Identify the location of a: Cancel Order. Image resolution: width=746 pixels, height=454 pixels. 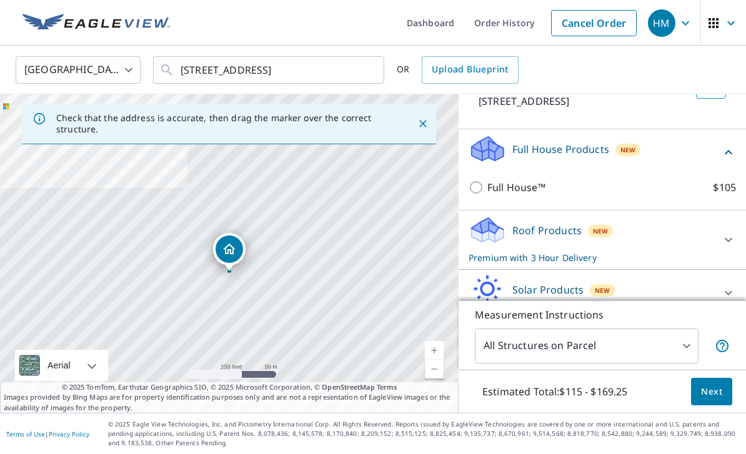
(593, 23).